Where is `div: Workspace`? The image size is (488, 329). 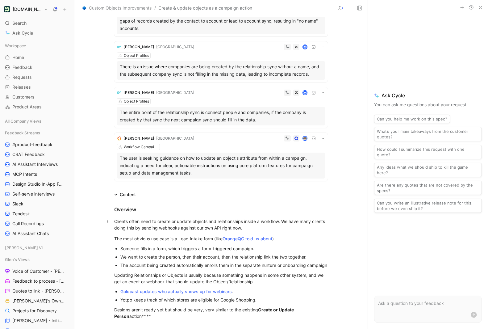 div: Workspace is located at coordinates (37, 46).